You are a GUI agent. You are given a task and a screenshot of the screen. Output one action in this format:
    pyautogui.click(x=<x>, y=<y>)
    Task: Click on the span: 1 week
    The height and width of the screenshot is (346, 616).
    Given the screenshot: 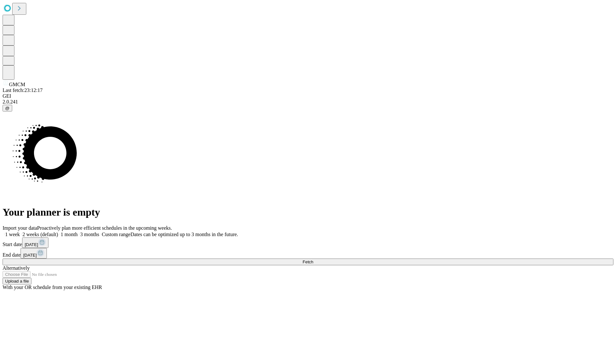 What is the action you would take?
    pyautogui.click(x=13, y=234)
    